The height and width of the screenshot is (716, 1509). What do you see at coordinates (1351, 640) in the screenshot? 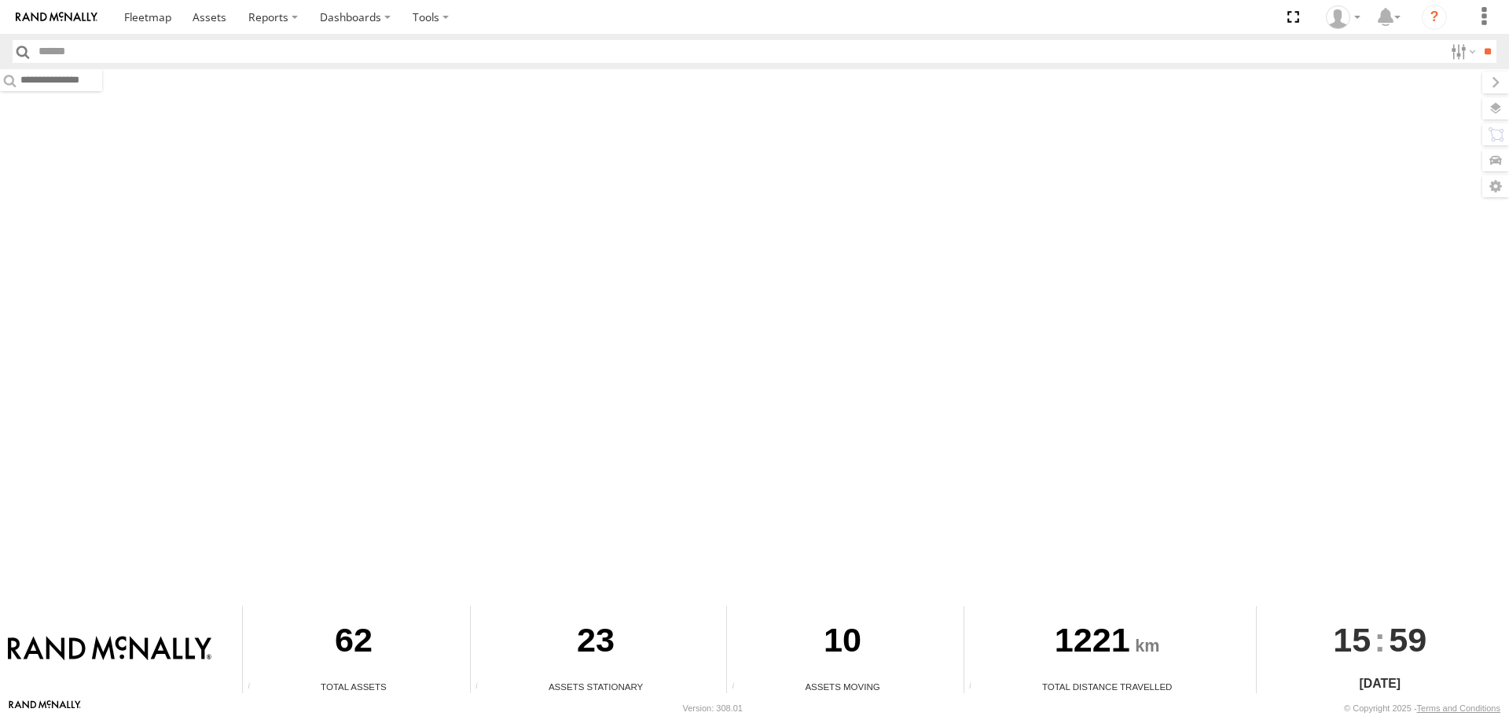
I see `span: 15` at bounding box center [1351, 640].